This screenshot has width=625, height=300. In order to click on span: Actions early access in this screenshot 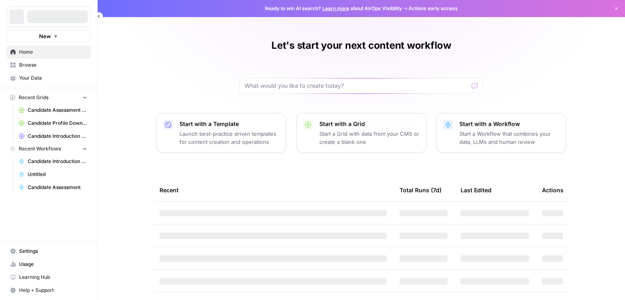, I will do `click(433, 9)`.